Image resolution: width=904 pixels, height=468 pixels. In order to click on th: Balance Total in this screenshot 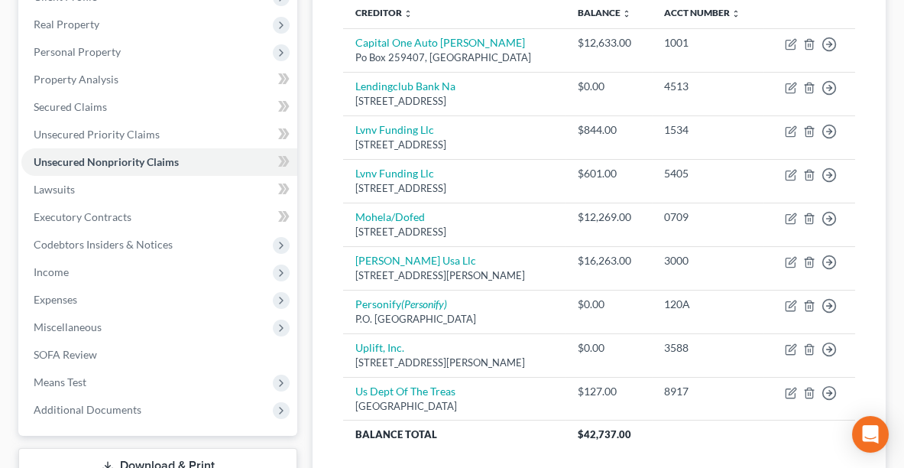, I will do `click(454, 434)`.